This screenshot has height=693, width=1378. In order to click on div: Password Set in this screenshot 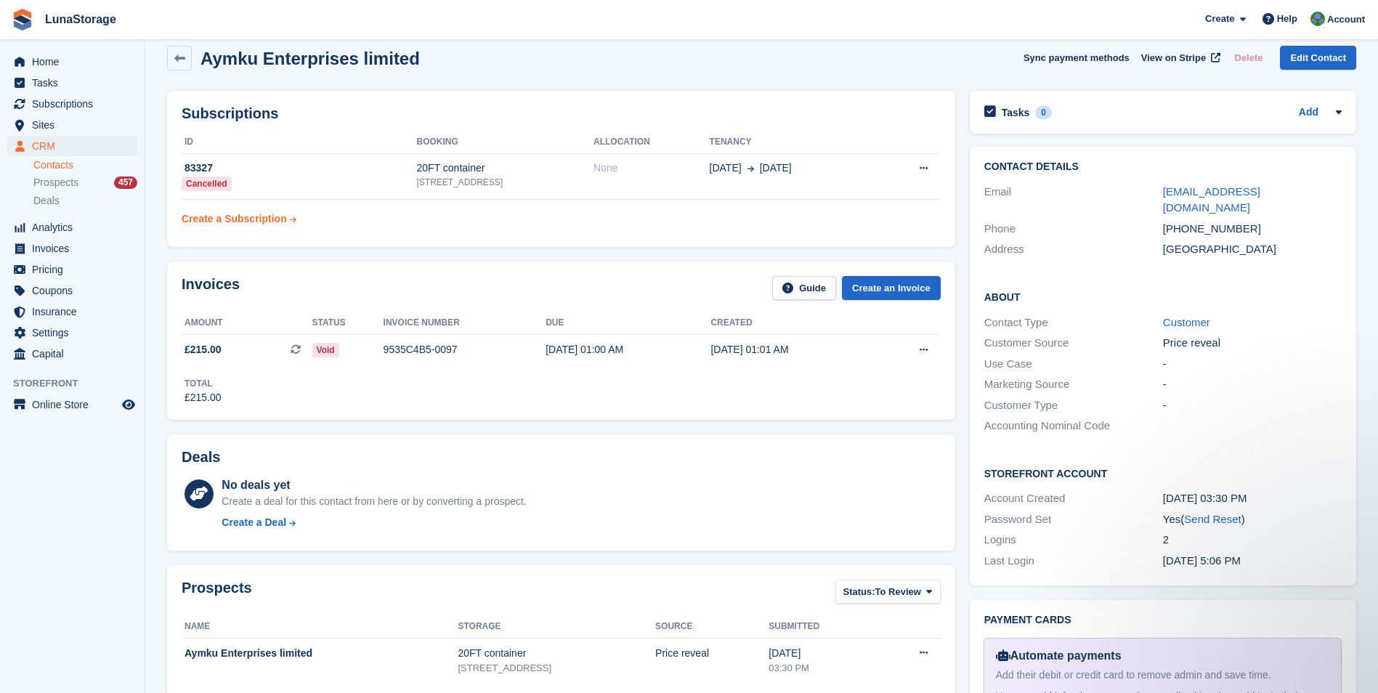, I will do `click(1074, 519)`.